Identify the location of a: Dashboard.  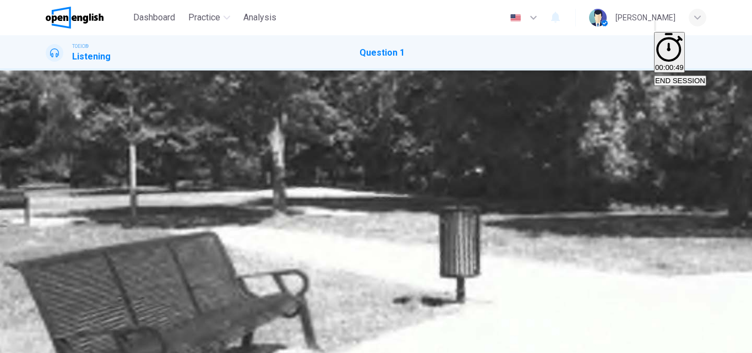
(154, 18).